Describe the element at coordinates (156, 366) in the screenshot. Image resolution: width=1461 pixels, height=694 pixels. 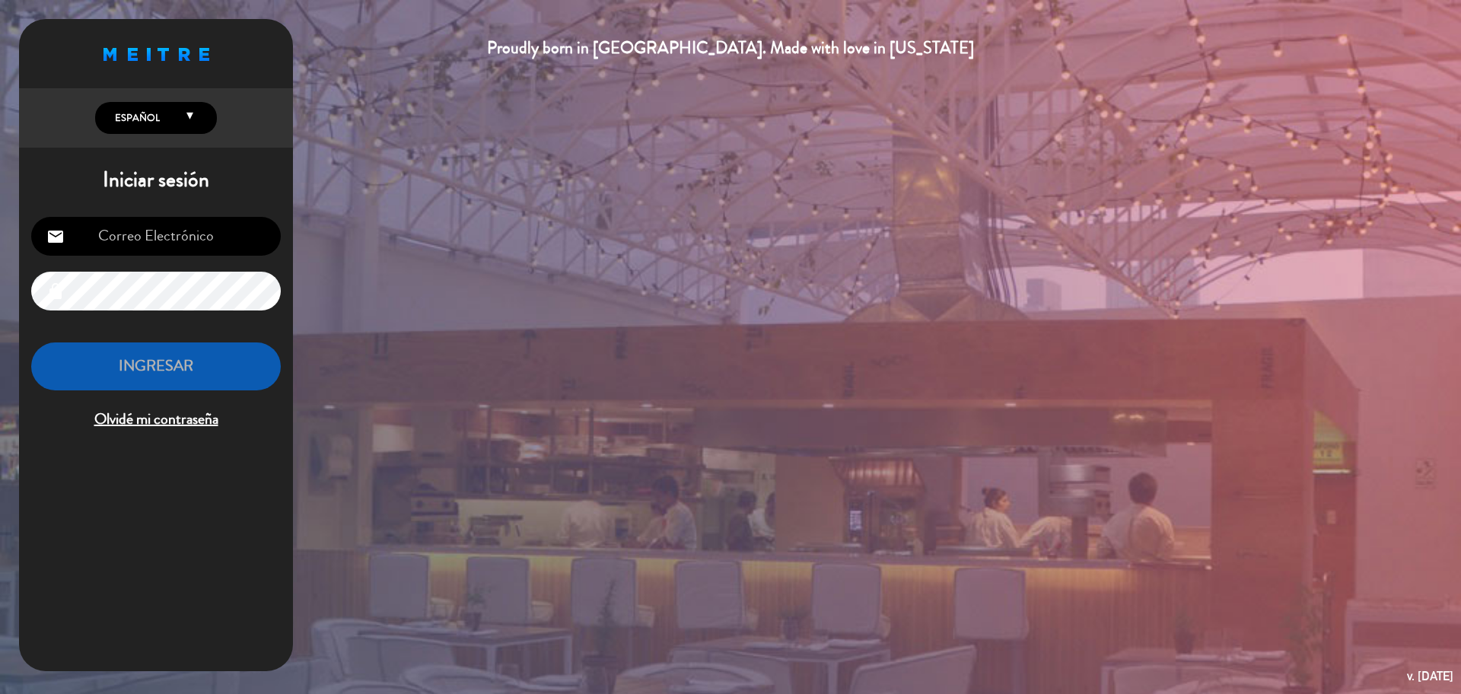
I see `button: INGRESAR` at that location.